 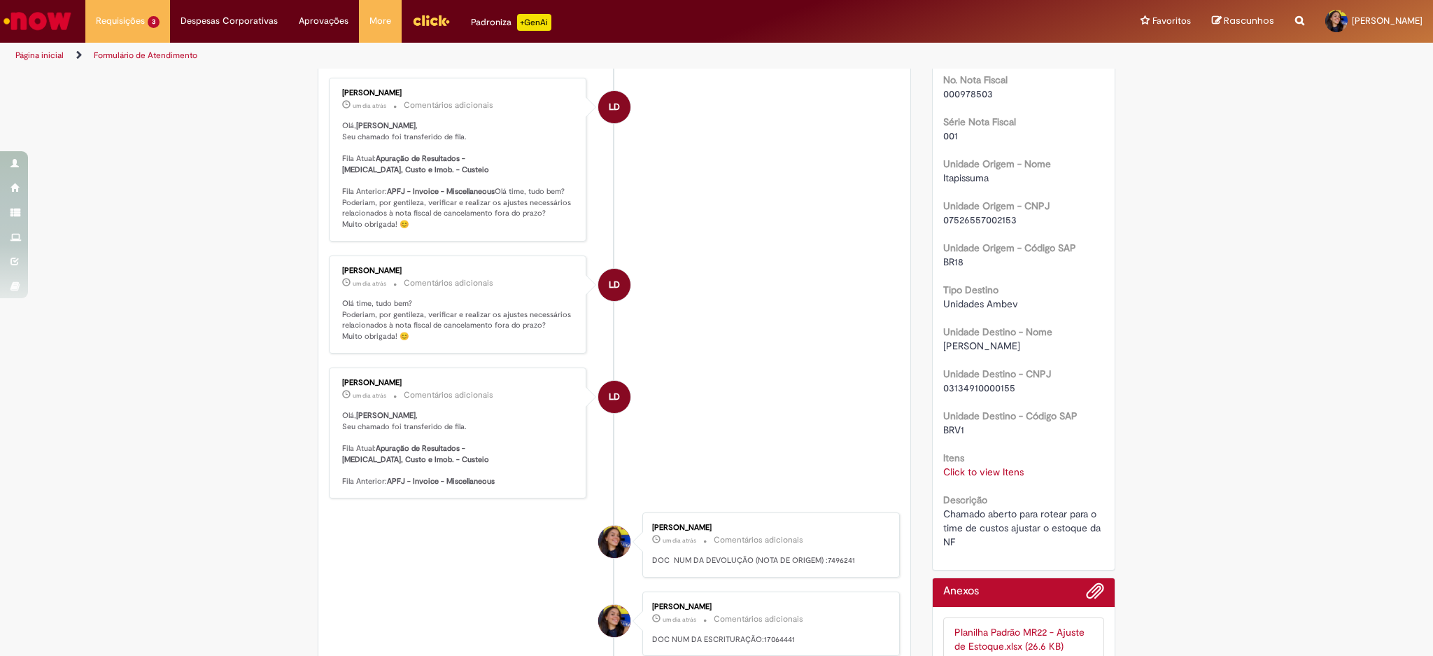 What do you see at coordinates (380, 21) in the screenshot?
I see `span: More` at bounding box center [380, 21].